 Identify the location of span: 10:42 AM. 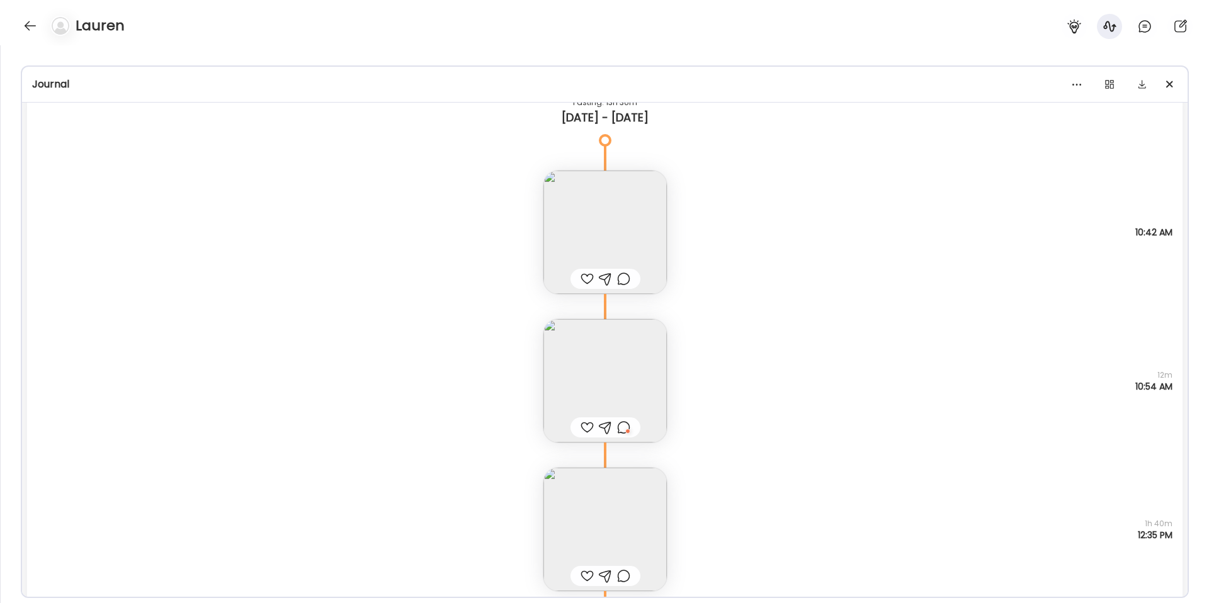
(1154, 232).